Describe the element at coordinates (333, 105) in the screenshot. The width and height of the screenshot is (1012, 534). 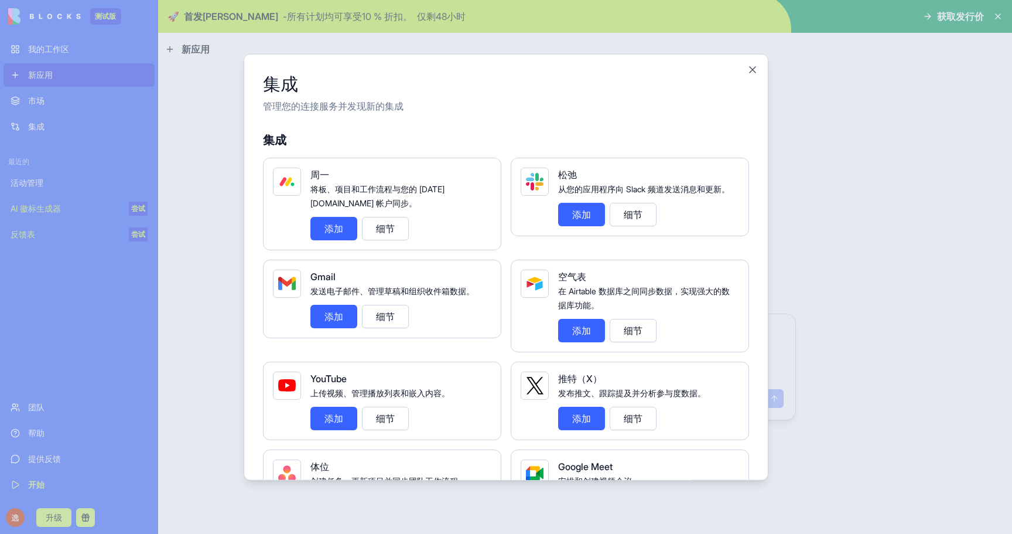
I see `font: 管理您的连接服务并发现新的集成` at that location.